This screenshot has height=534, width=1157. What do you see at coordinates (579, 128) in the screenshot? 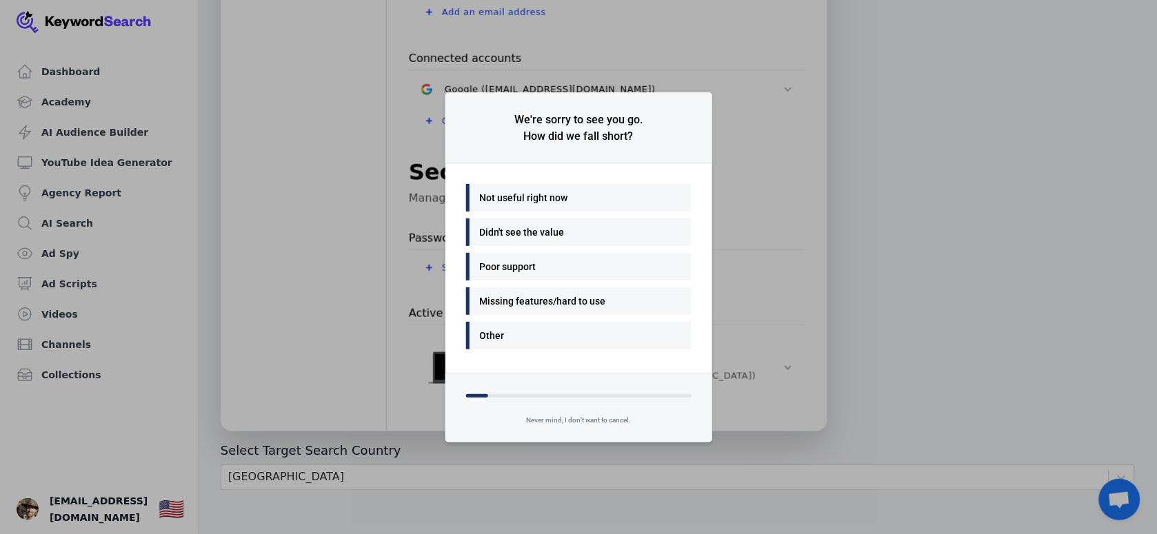
I see `div: We're sorry to see you go. How did we fall short?` at bounding box center [579, 128].